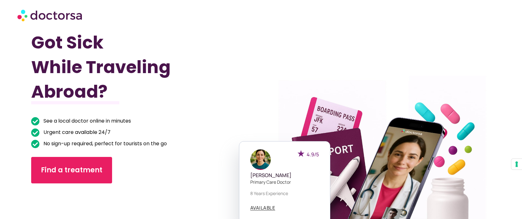 The width and height of the screenshot is (522, 219). What do you see at coordinates (104, 144) in the screenshot?
I see `span: No sign-up required, perfect for tourists on the go` at bounding box center [104, 144].